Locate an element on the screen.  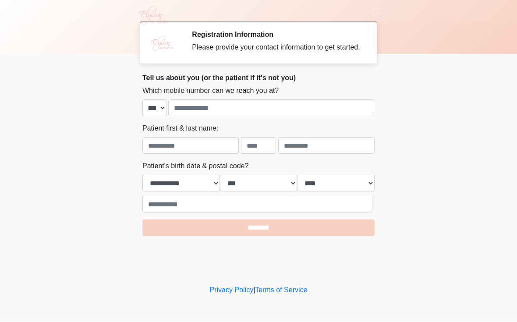
img: Elysian Aesthetics Logo is located at coordinates (152, 16).